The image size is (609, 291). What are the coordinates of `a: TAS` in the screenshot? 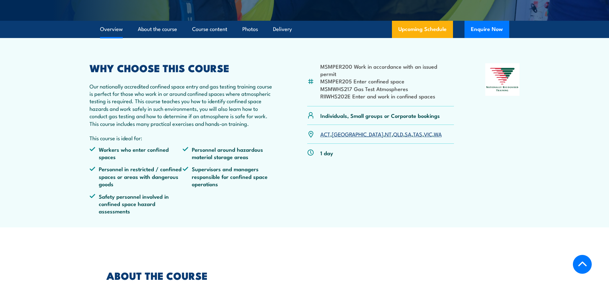 It's located at (417, 134).